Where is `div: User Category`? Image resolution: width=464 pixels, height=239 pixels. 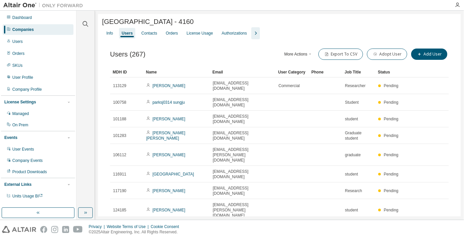
div: User Category is located at coordinates (292, 72).